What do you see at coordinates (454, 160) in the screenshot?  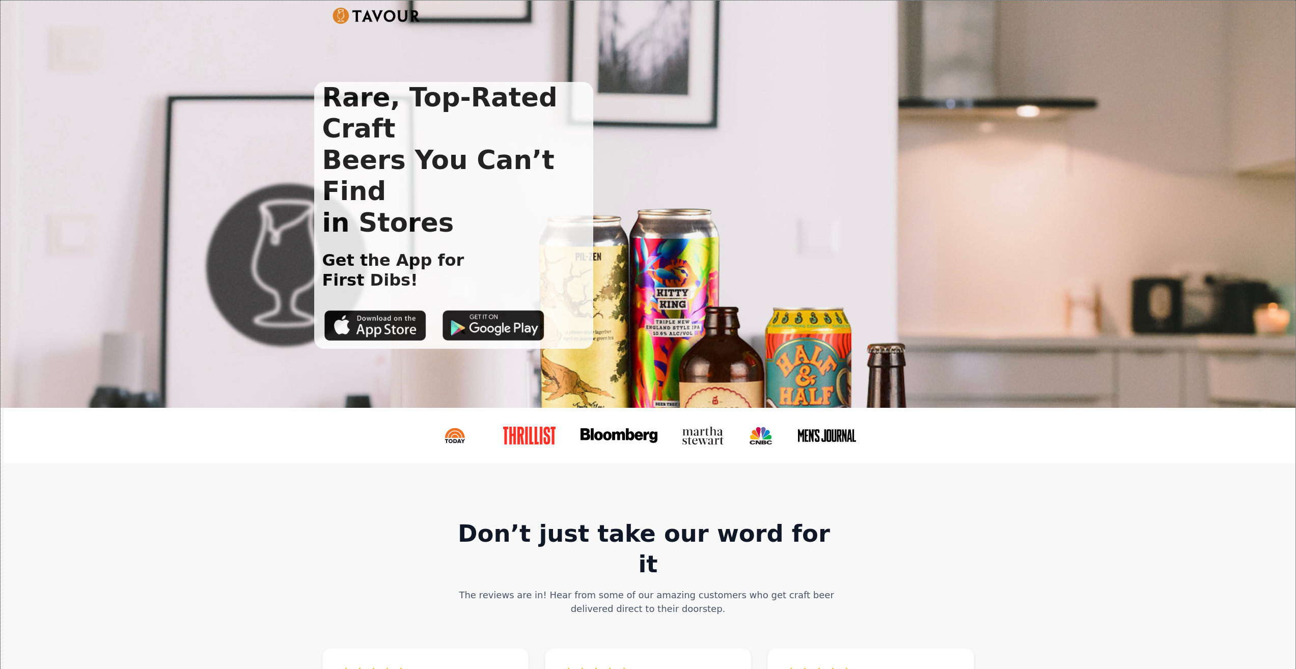 I see `h1: Rare, Top-Rated Craft Beers You Can’t Find in Stores` at bounding box center [454, 160].